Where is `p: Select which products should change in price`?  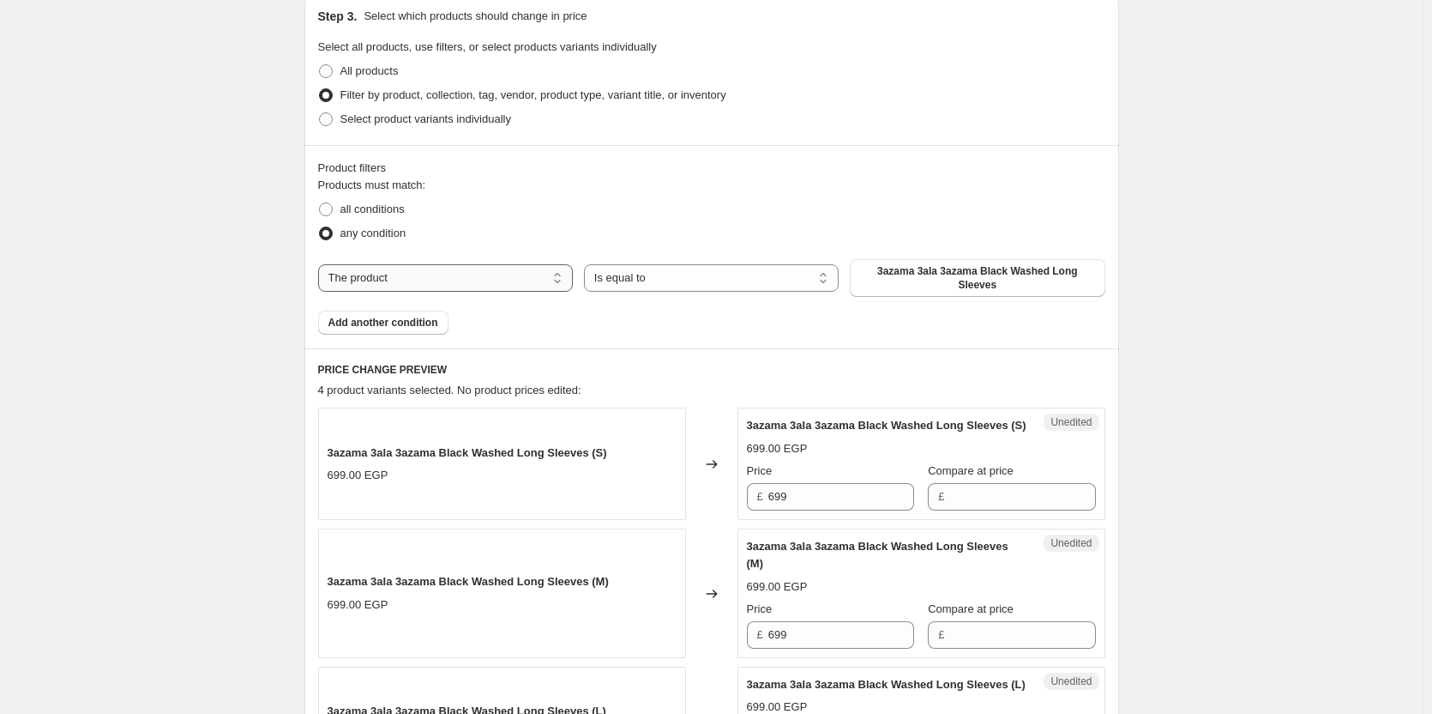
p: Select which products should change in price is located at coordinates (475, 16).